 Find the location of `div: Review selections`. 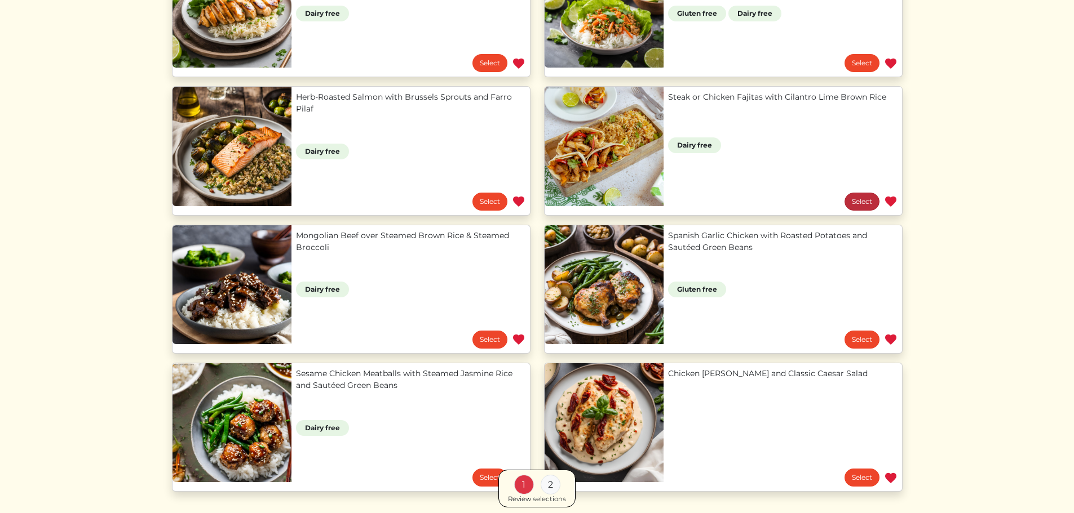

div: Review selections is located at coordinates (537, 500).